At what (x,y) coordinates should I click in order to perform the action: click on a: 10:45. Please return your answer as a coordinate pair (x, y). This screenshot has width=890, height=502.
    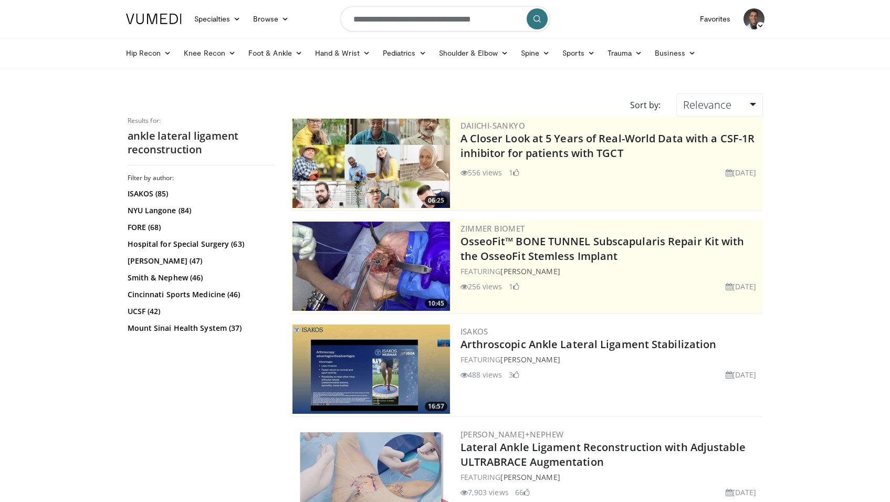
    Looking at the image, I should click on (371, 266).